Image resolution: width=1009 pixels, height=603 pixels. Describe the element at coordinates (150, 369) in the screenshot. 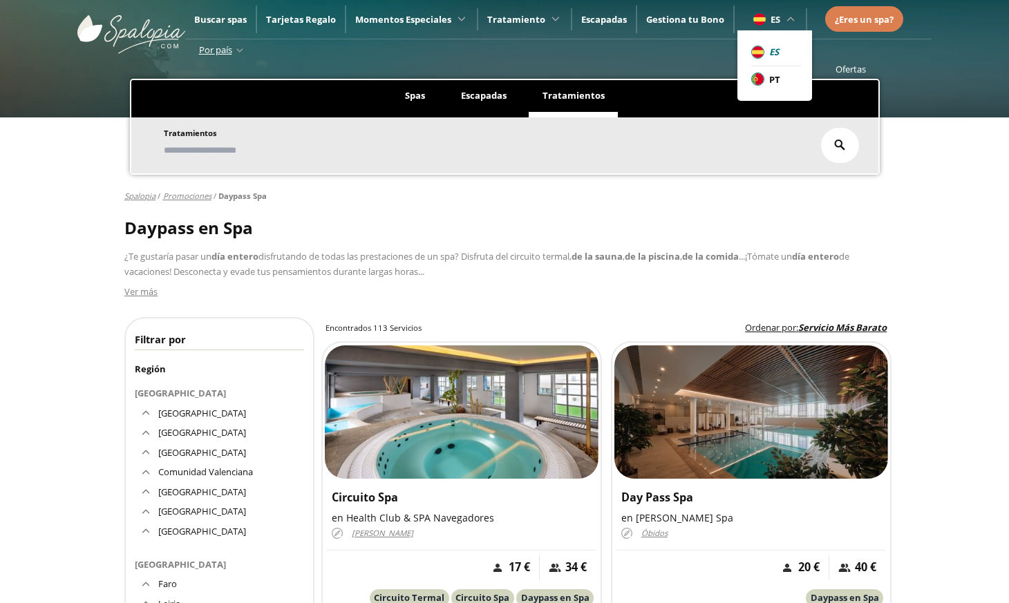

I see `span: Región` at that location.